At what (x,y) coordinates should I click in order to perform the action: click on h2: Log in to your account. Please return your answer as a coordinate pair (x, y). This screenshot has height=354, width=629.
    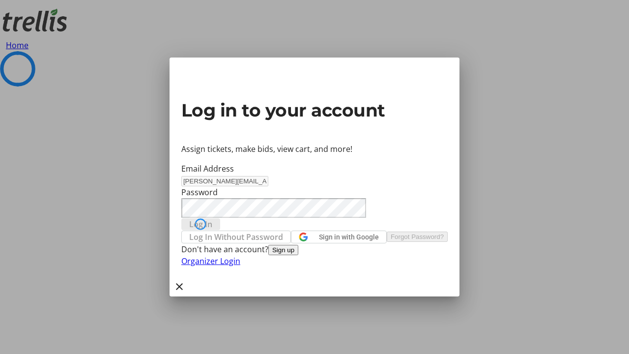
    Looking at the image, I should click on (314, 110).